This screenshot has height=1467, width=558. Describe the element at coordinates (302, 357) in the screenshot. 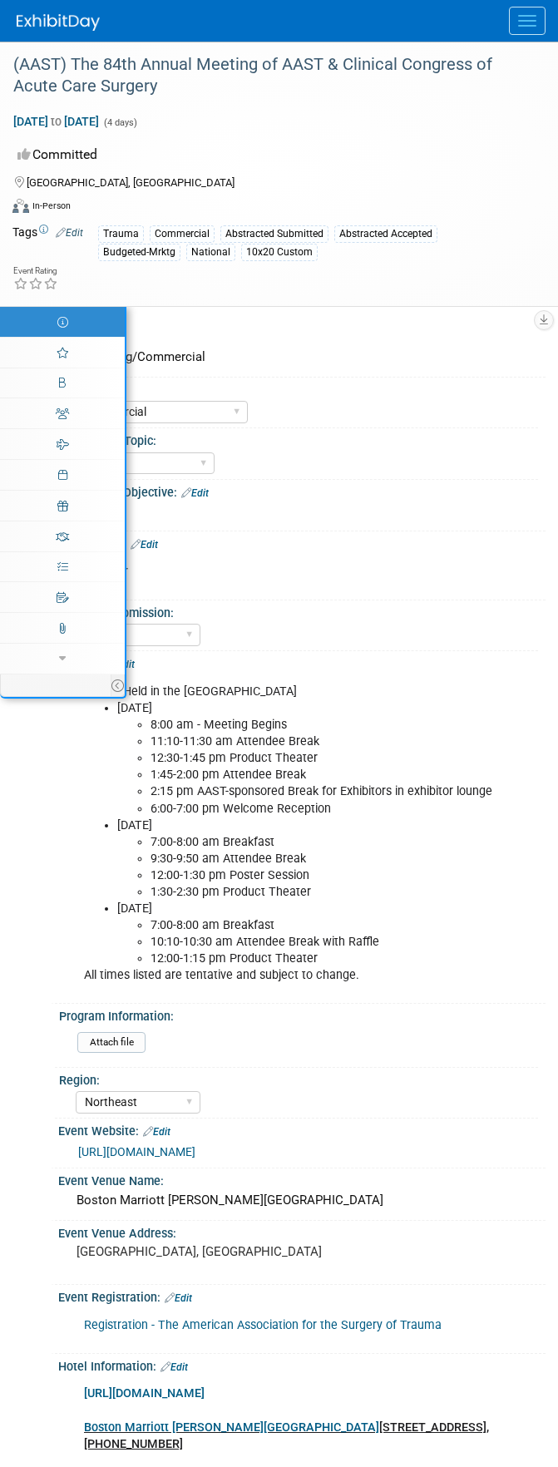

I see `div: Marketing/Commercial` at that location.